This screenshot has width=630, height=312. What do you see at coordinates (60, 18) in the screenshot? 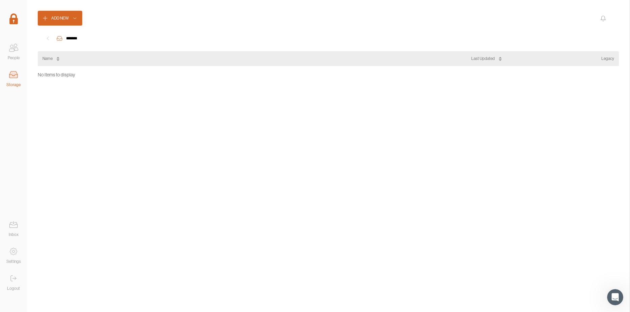
I see `button: Add New` at bounding box center [60, 18].